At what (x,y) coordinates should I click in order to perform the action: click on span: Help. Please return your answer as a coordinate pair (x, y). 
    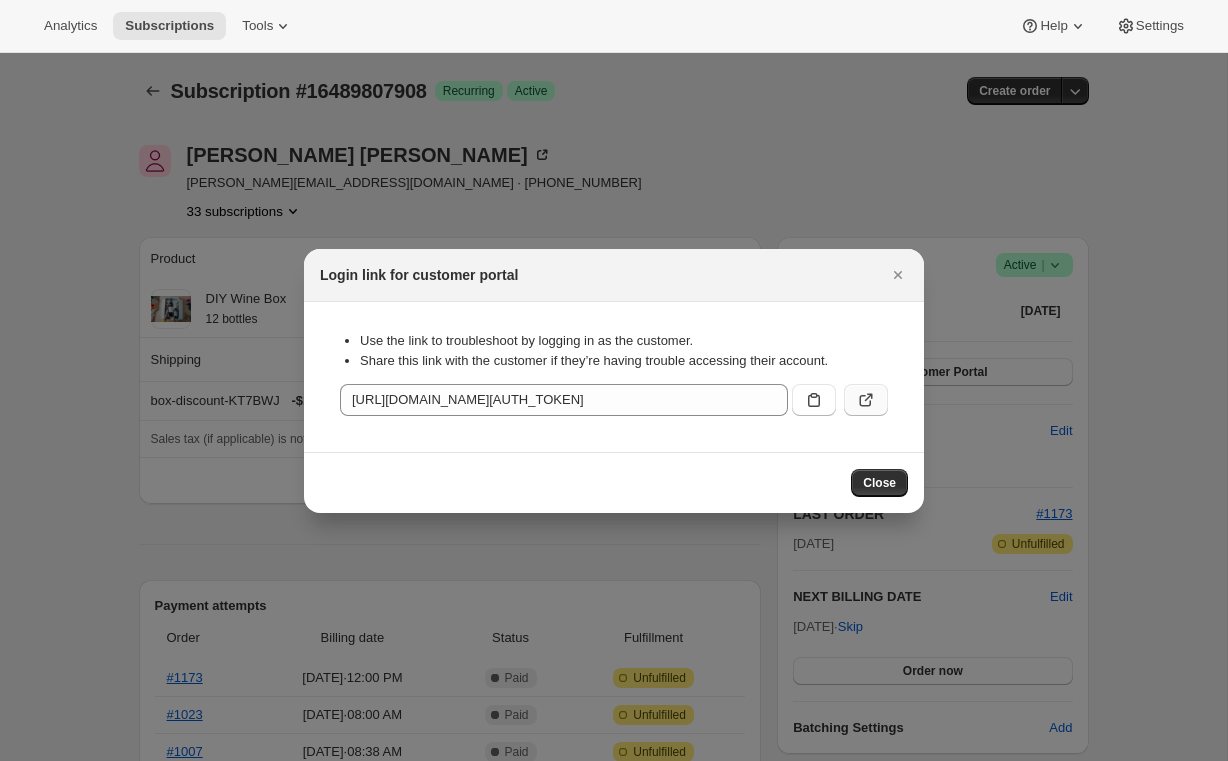
    Looking at the image, I should click on (1053, 26).